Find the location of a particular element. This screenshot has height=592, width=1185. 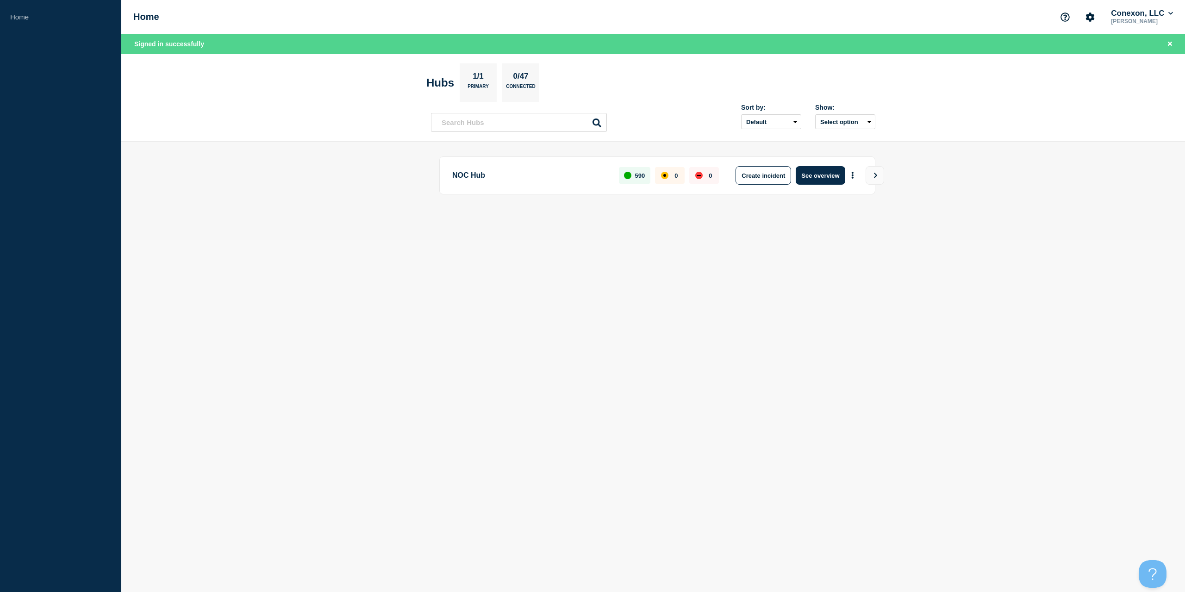

p: 0/47 is located at coordinates (521, 78).